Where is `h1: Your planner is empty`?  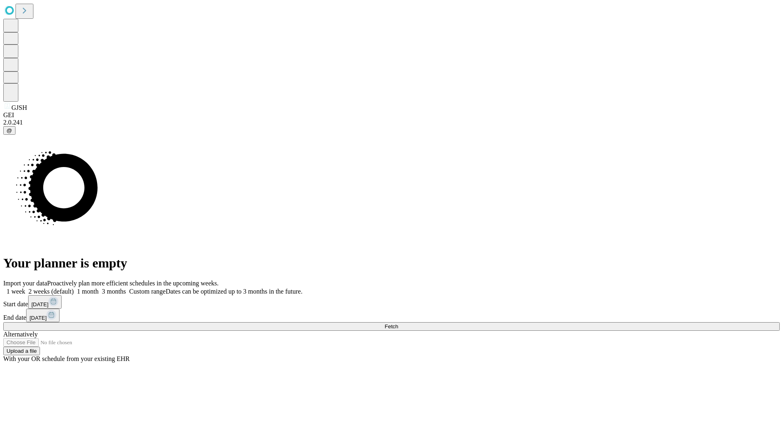 h1: Your planner is empty is located at coordinates (392, 263).